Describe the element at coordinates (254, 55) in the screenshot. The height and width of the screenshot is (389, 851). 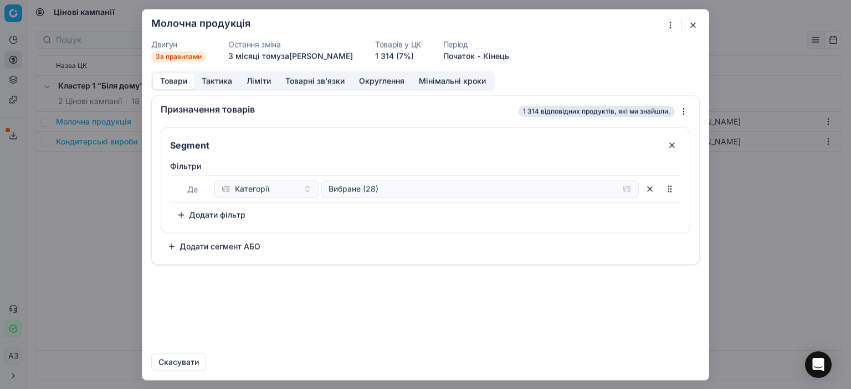
I see `font: 3 місяці тому` at that location.